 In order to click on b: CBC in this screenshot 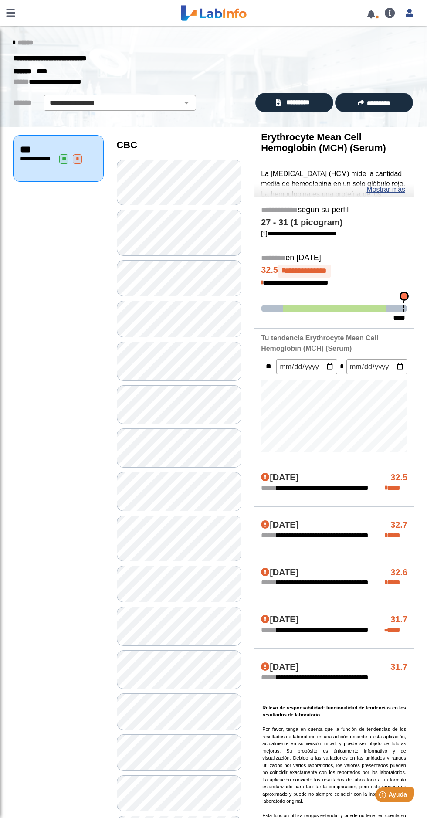, I will do `click(127, 145)`.